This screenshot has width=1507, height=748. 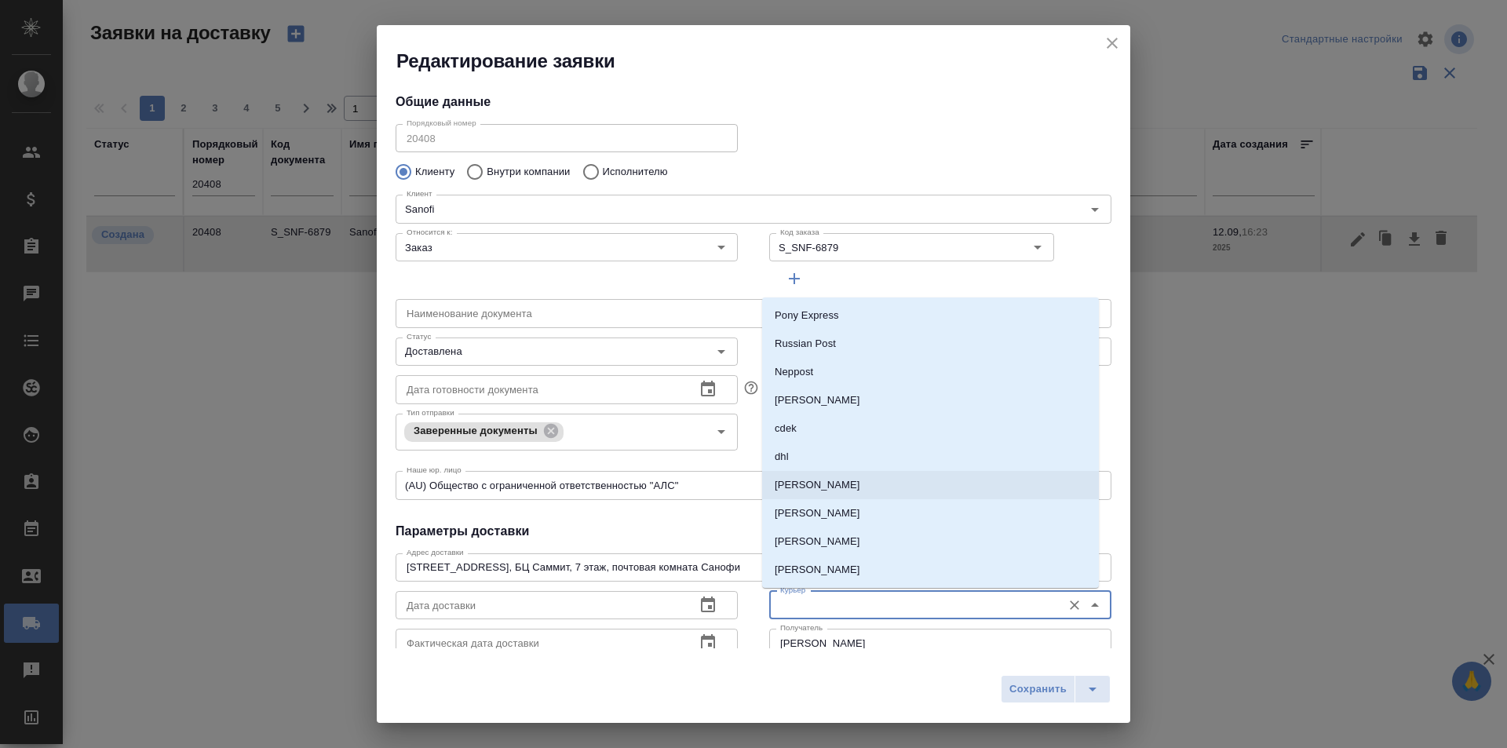 I want to click on h2: Редактирование заявки, so click(x=763, y=61).